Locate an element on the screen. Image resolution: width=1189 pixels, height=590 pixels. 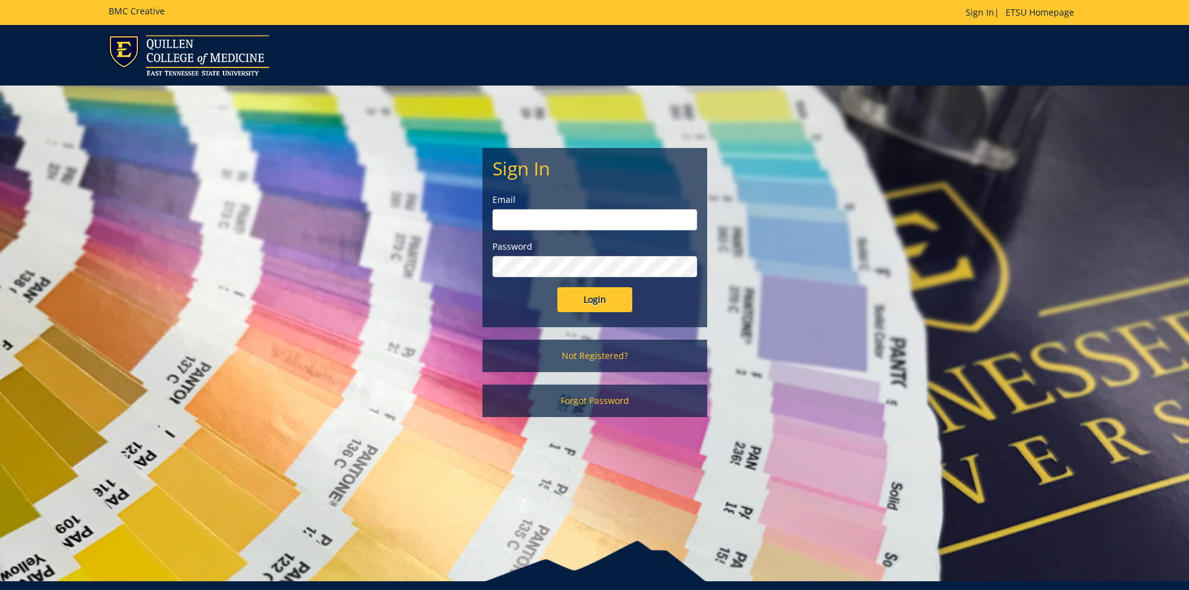
h5: BMC Creative is located at coordinates (137, 11).